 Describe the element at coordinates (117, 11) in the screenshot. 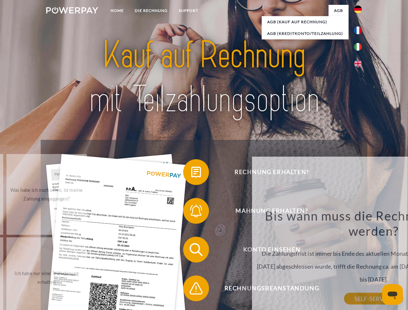

I see `a: Home` at that location.